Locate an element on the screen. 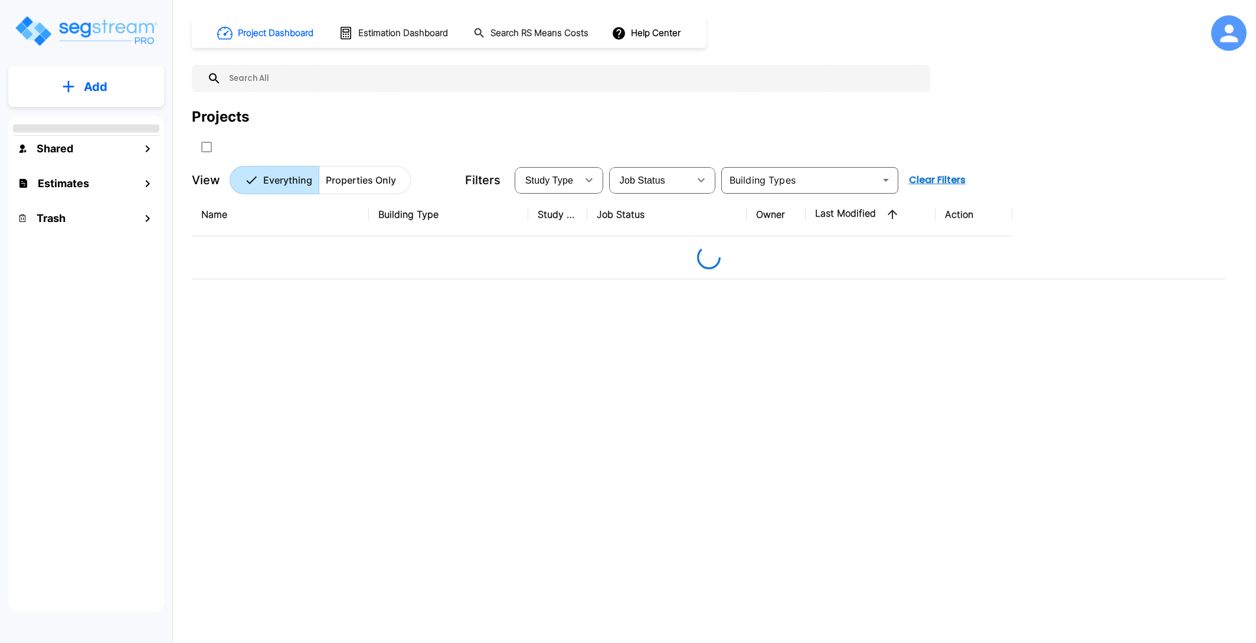 The image size is (1256, 643). th: Name is located at coordinates (280, 214).